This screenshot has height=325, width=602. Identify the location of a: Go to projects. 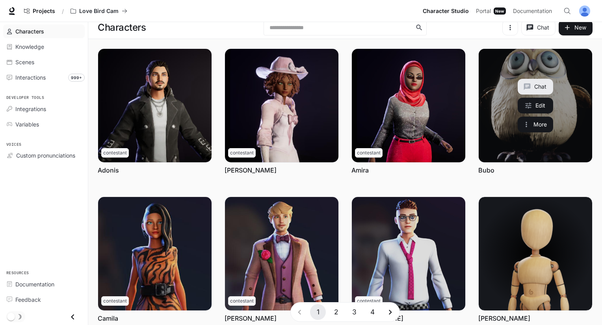
(39, 11).